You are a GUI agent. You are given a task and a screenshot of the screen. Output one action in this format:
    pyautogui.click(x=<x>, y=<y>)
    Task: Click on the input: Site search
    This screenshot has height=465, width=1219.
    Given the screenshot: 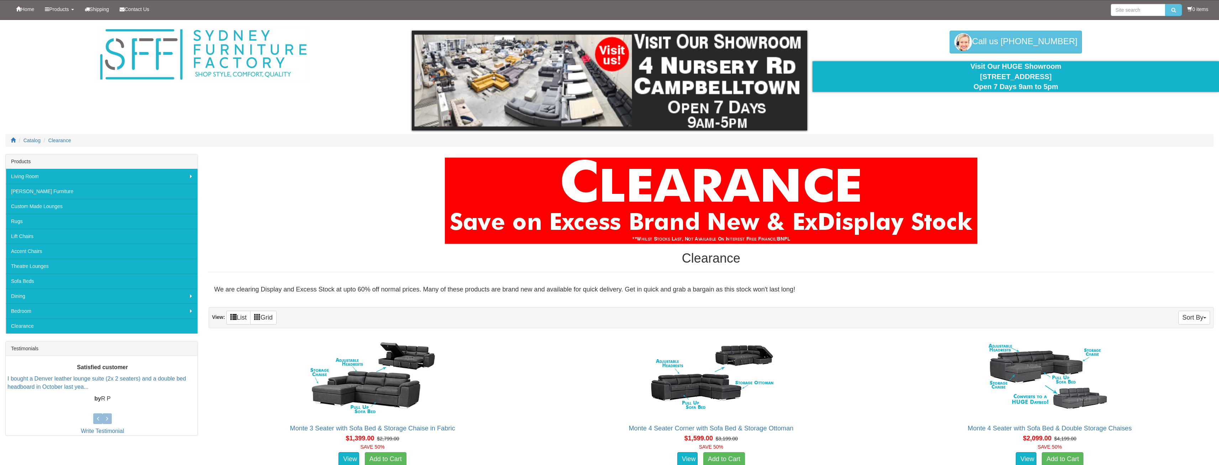 What is the action you would take?
    pyautogui.click(x=1138, y=10)
    